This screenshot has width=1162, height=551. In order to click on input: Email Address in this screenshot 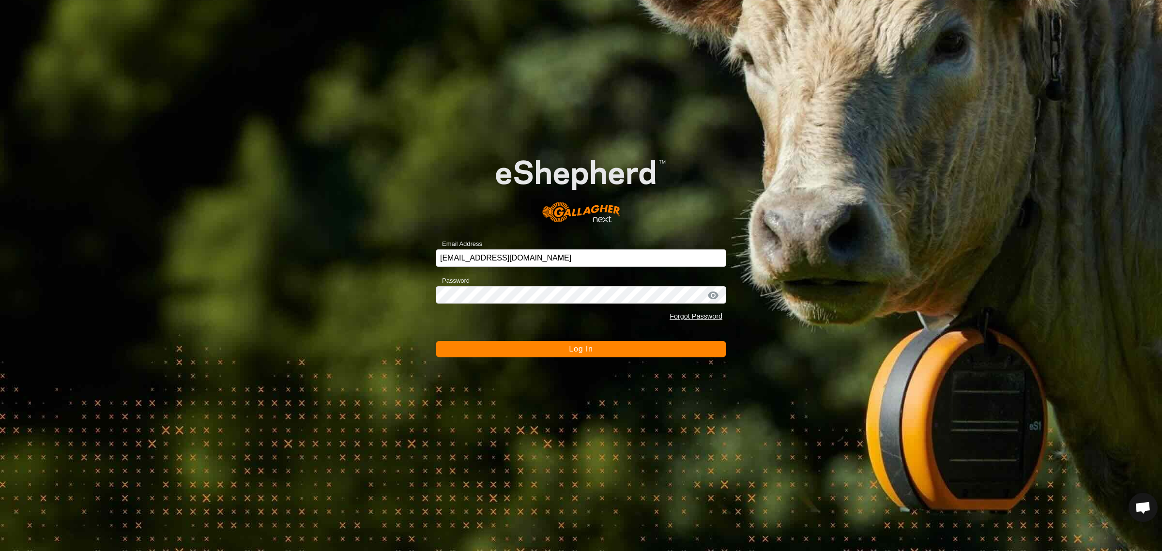, I will do `click(581, 258)`.